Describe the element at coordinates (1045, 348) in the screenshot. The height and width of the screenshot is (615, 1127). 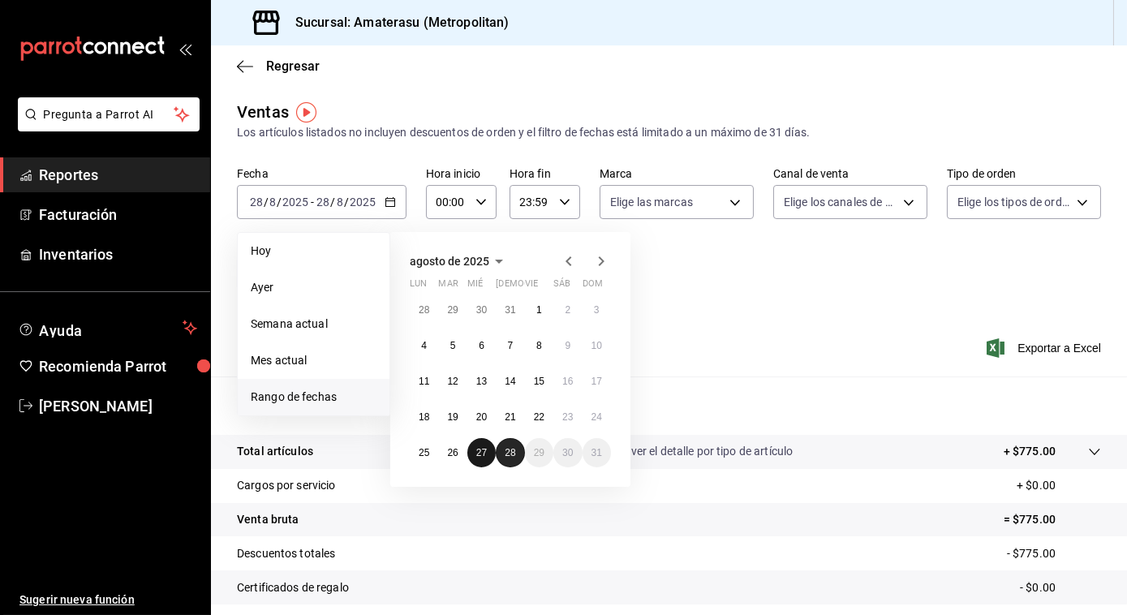
I see `span: Exportar a Excel` at that location.